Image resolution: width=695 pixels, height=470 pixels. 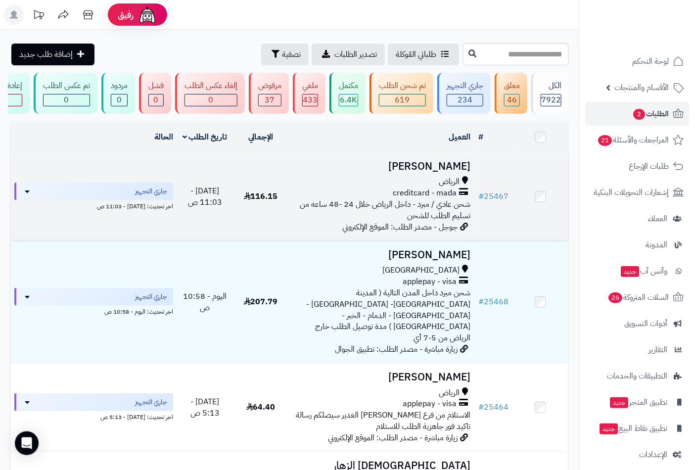 I want to click on a: الكل7922, so click(x=550, y=93).